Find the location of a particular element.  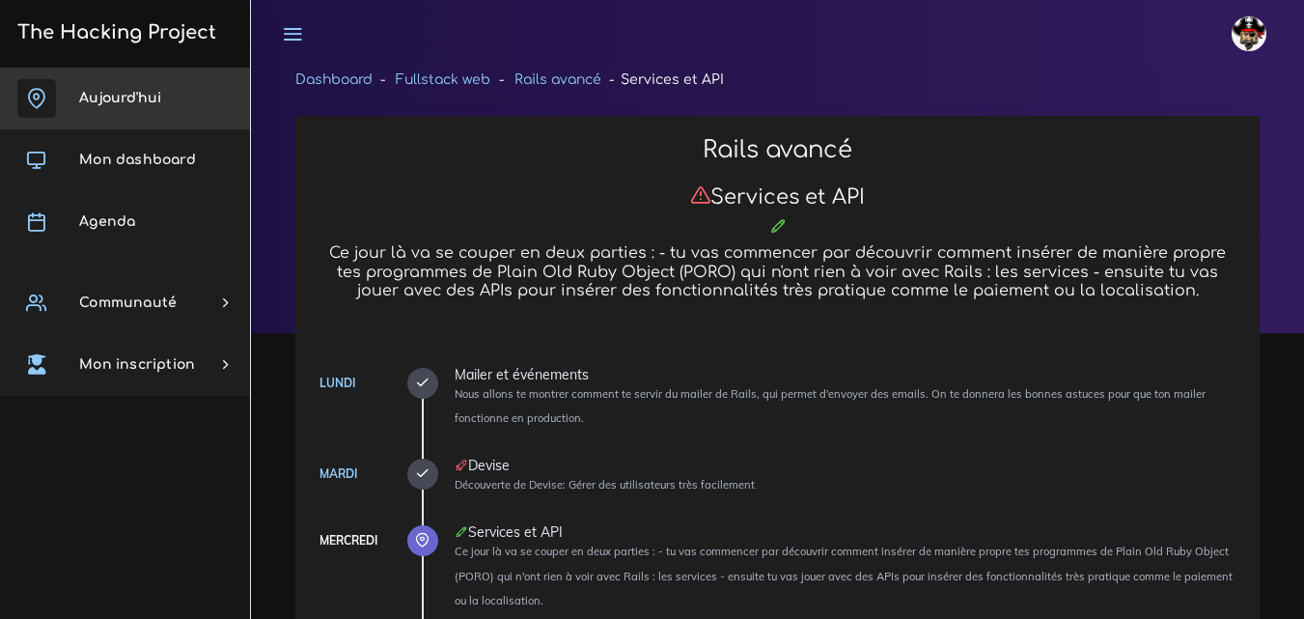

a: Mardi is located at coordinates (338, 473).